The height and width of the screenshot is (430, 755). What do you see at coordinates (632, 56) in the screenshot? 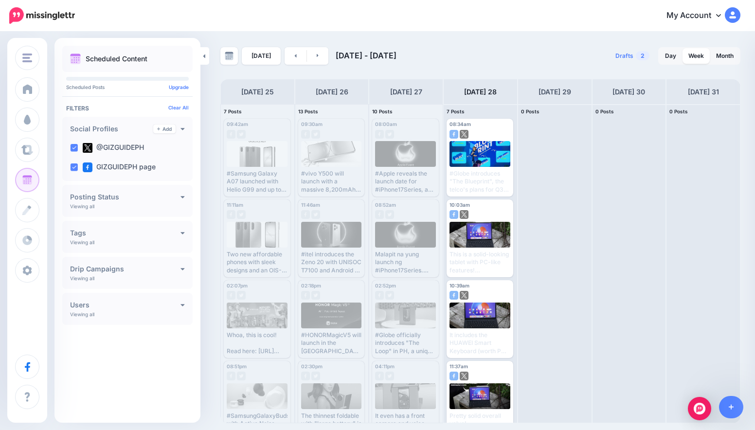
I see `a: Drafts2` at bounding box center [632, 56].